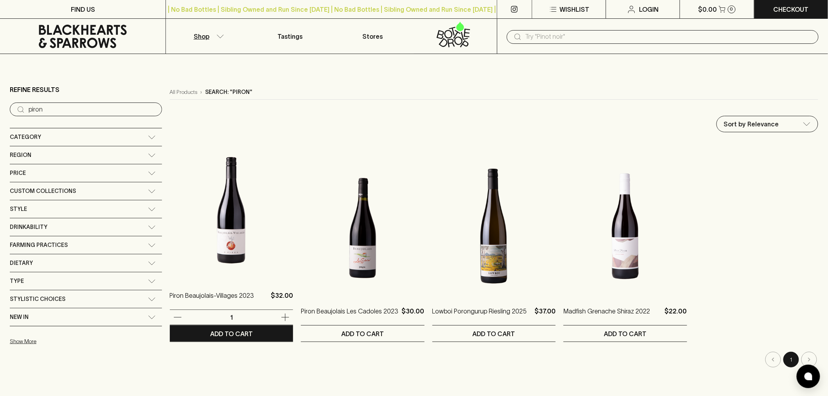 This screenshot has width=828, height=396. Describe the element at coordinates (708, 9) in the screenshot. I see `p: $0.00` at that location.